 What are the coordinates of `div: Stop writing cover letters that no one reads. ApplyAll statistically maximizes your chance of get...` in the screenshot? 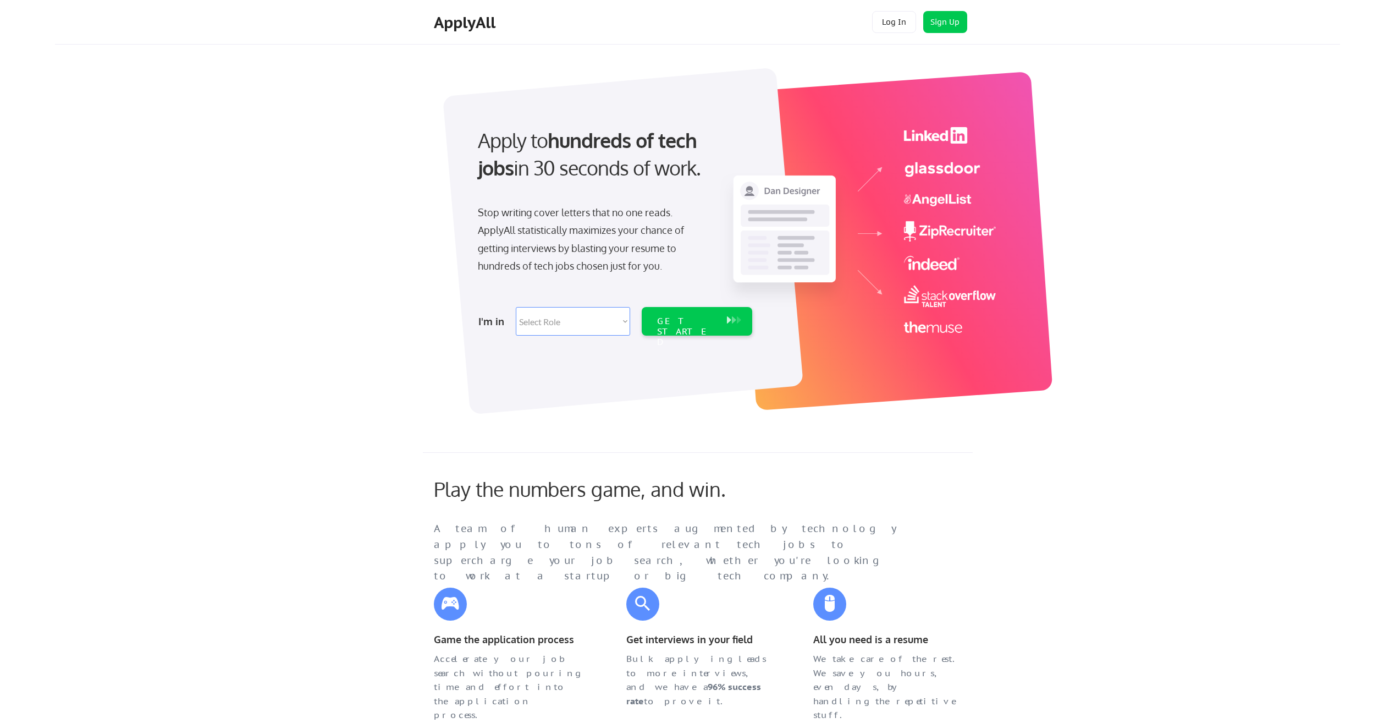 It's located at (591, 239).